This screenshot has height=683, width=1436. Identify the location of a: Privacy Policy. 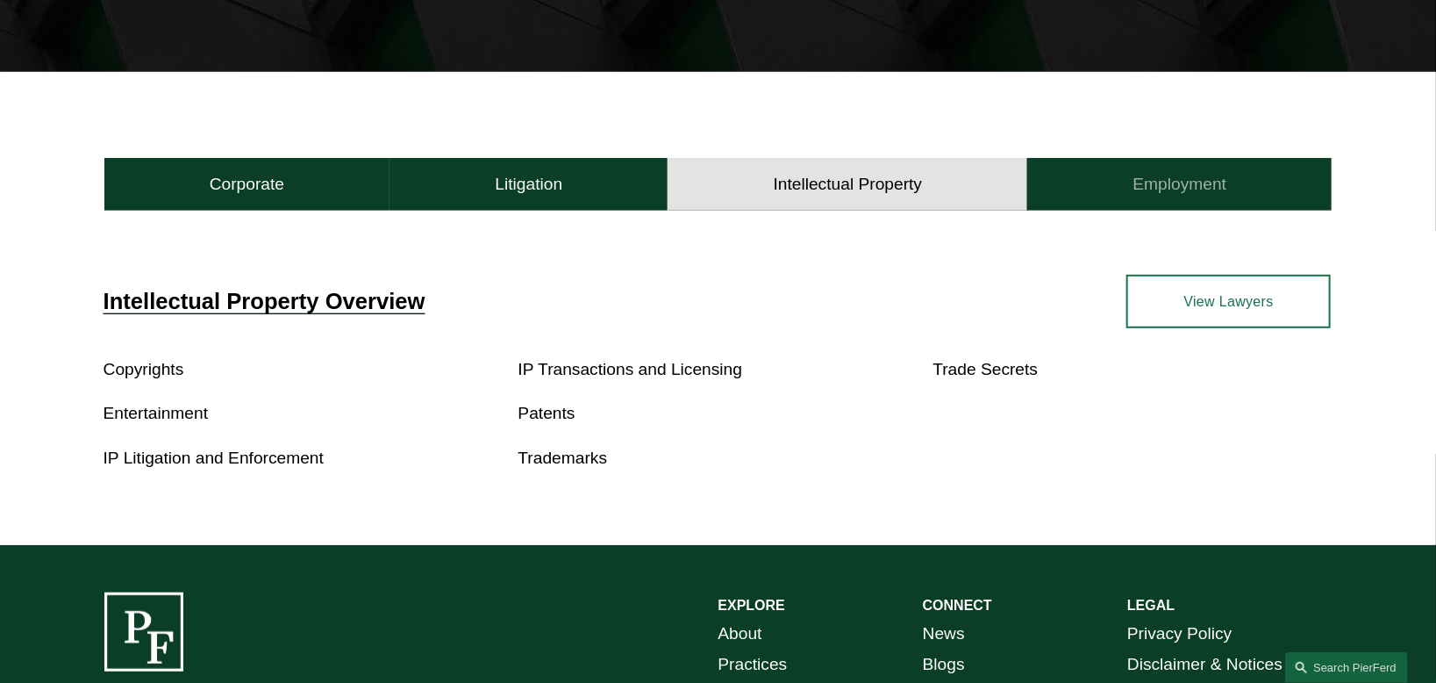
(1179, 633).